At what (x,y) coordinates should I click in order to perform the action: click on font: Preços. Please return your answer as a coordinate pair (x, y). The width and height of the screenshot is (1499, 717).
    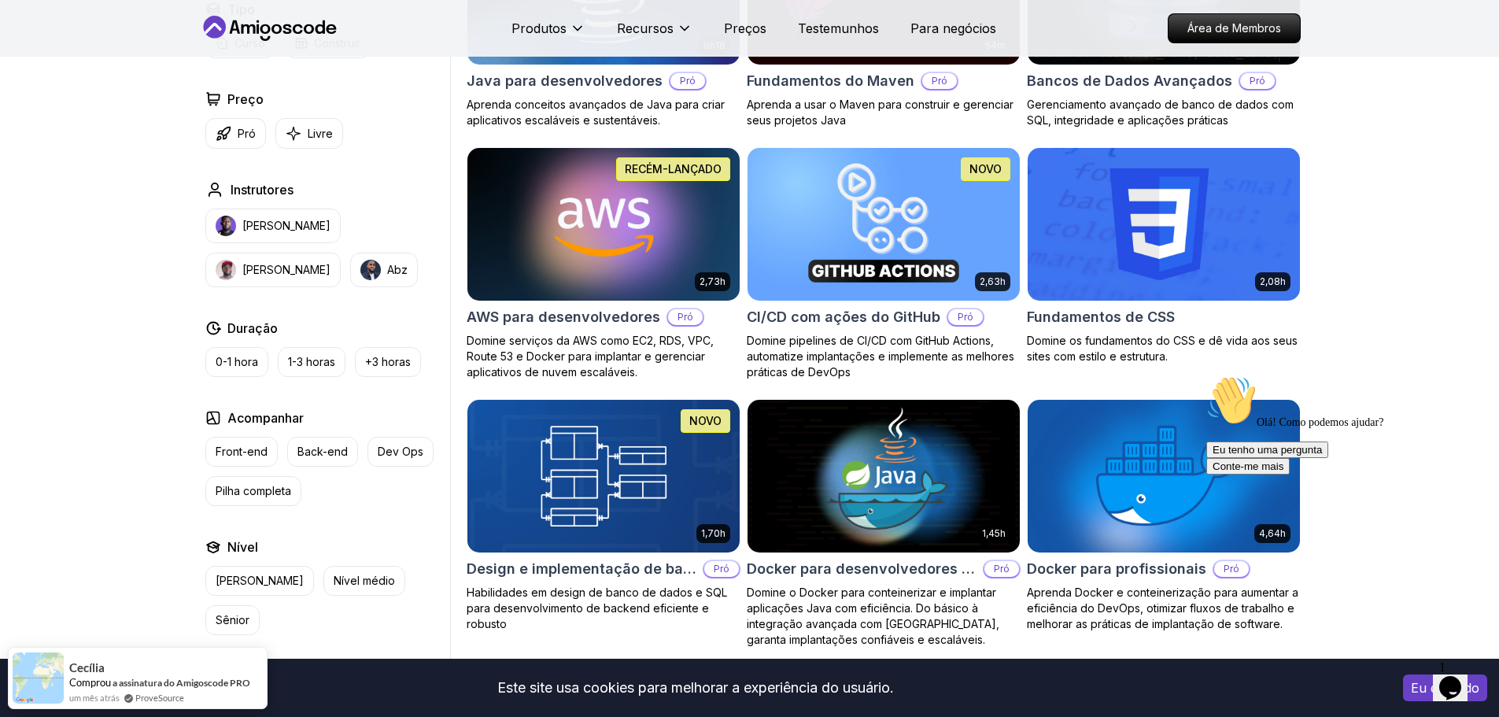
    Looking at the image, I should click on (745, 28).